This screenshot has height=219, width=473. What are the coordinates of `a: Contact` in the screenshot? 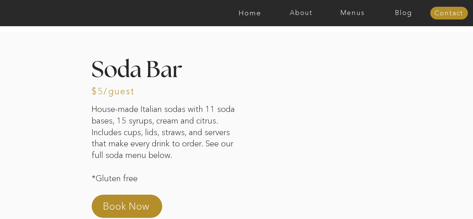 It's located at (449, 13).